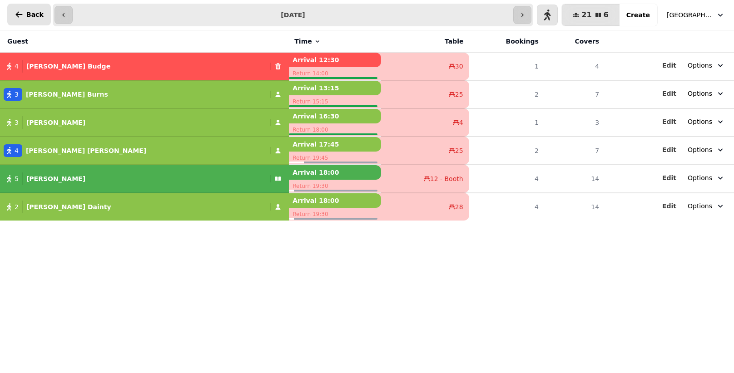  Describe the element at coordinates (590, 15) in the screenshot. I see `button: 216` at that location.